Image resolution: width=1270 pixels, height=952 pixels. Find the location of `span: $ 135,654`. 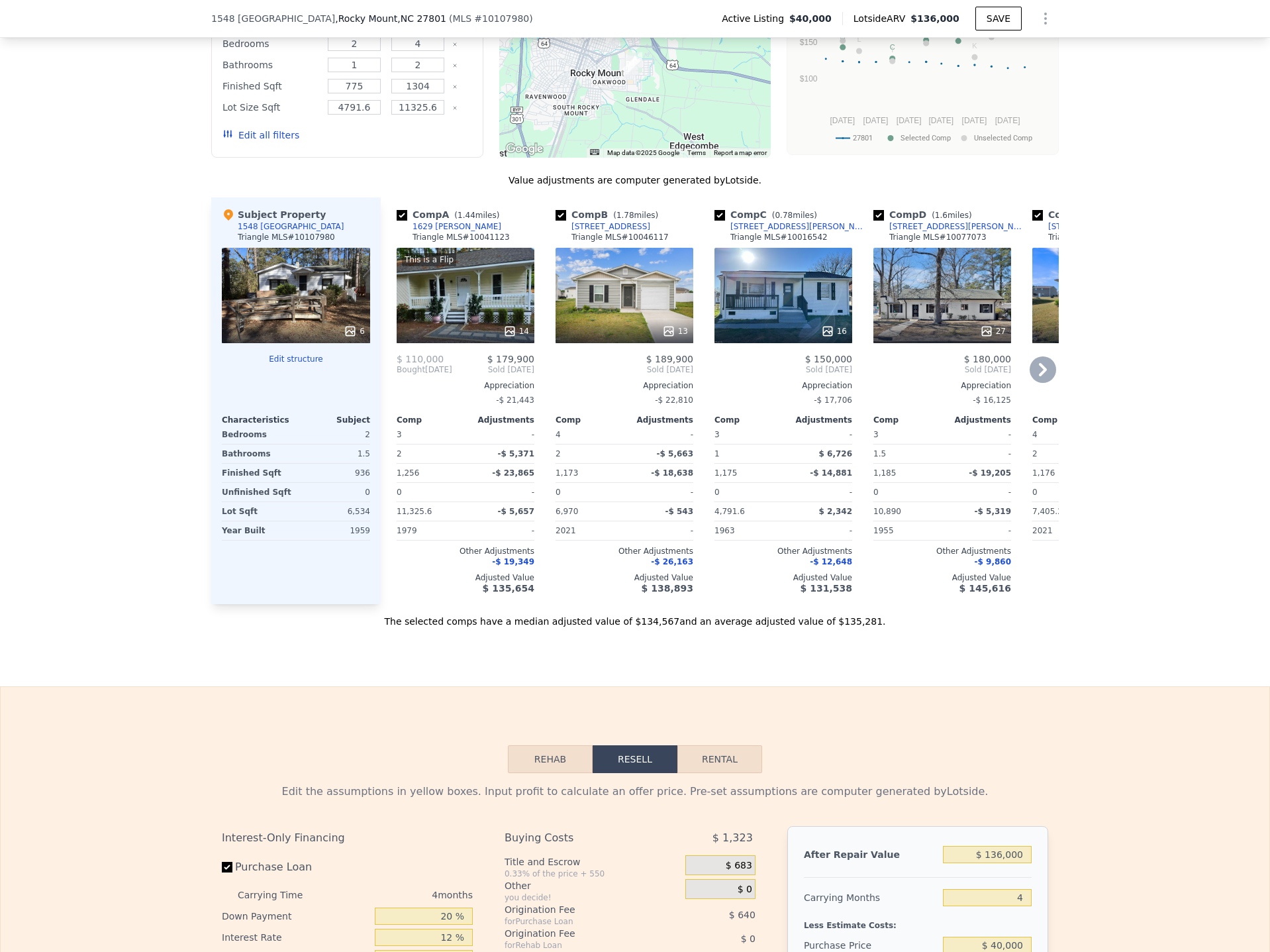

span: $ 135,654 is located at coordinates (508, 588).